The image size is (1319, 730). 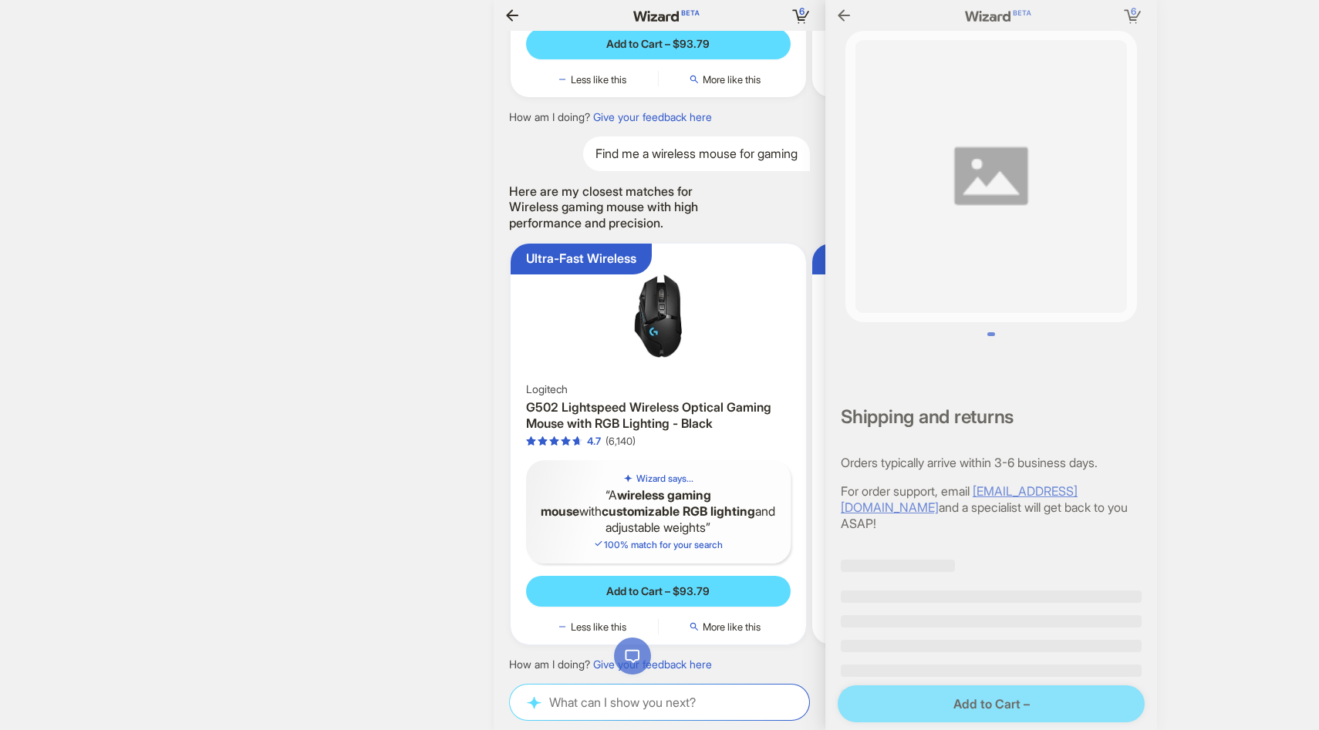 What do you see at coordinates (991, 704) in the screenshot?
I see `button: Add to Cart –` at bounding box center [991, 704].